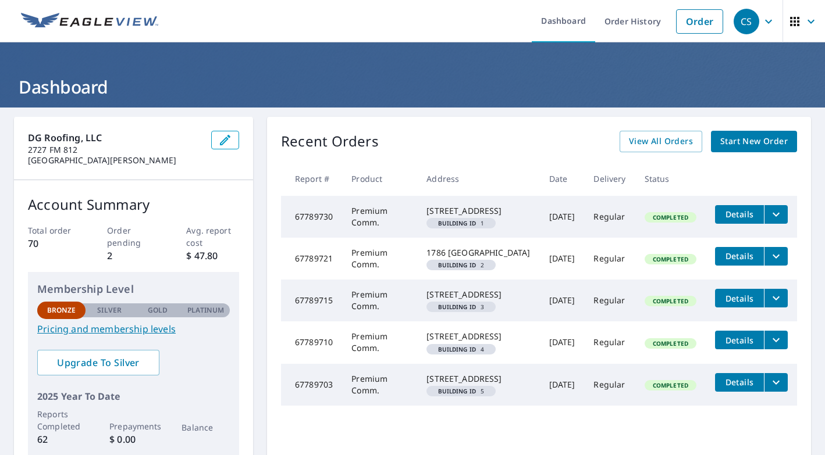 This screenshot has height=455, width=825. Describe the element at coordinates (311, 259) in the screenshot. I see `td: 67789721` at that location.